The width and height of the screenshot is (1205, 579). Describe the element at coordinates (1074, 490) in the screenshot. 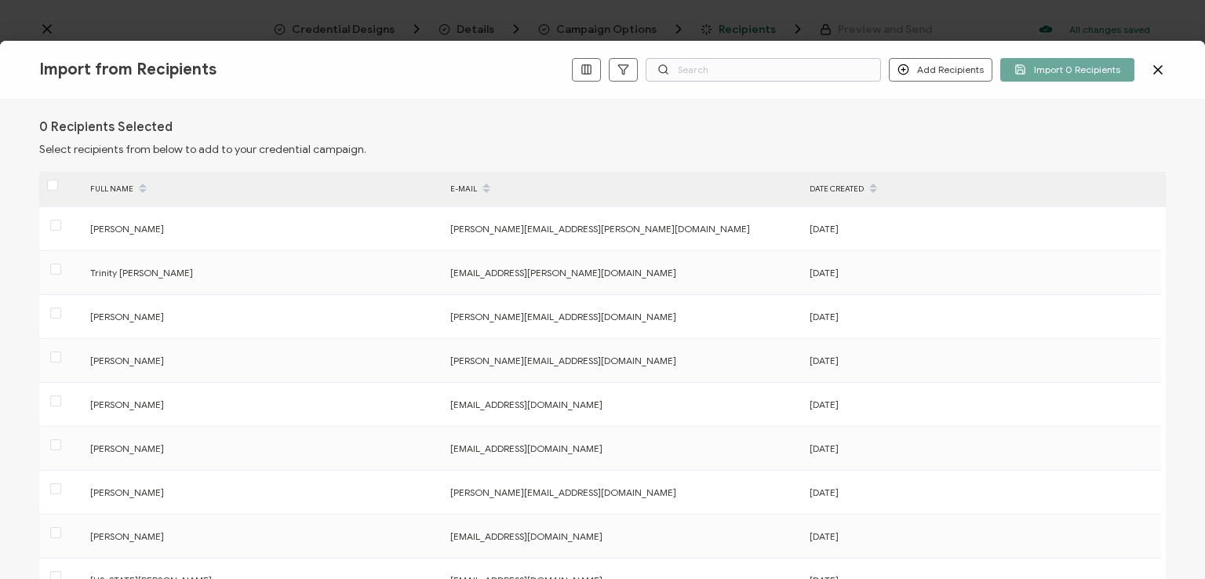

I see `div: Chat Widget` at that location.